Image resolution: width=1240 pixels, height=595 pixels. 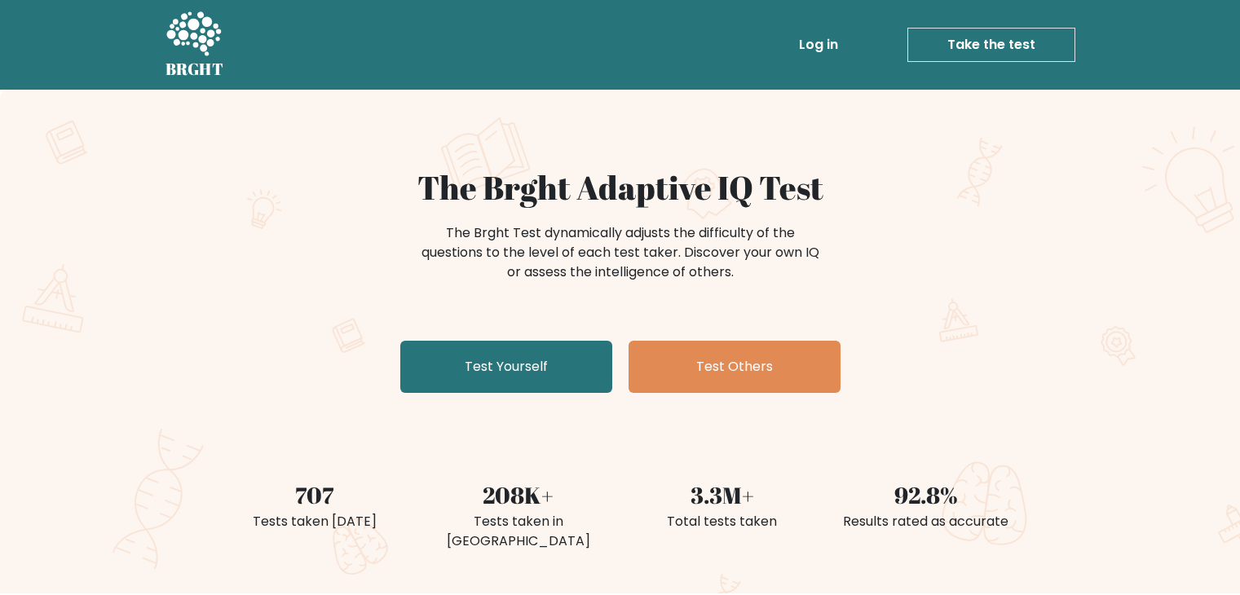 What do you see at coordinates (722, 522) in the screenshot?
I see `div: Total tests taken` at bounding box center [722, 522].